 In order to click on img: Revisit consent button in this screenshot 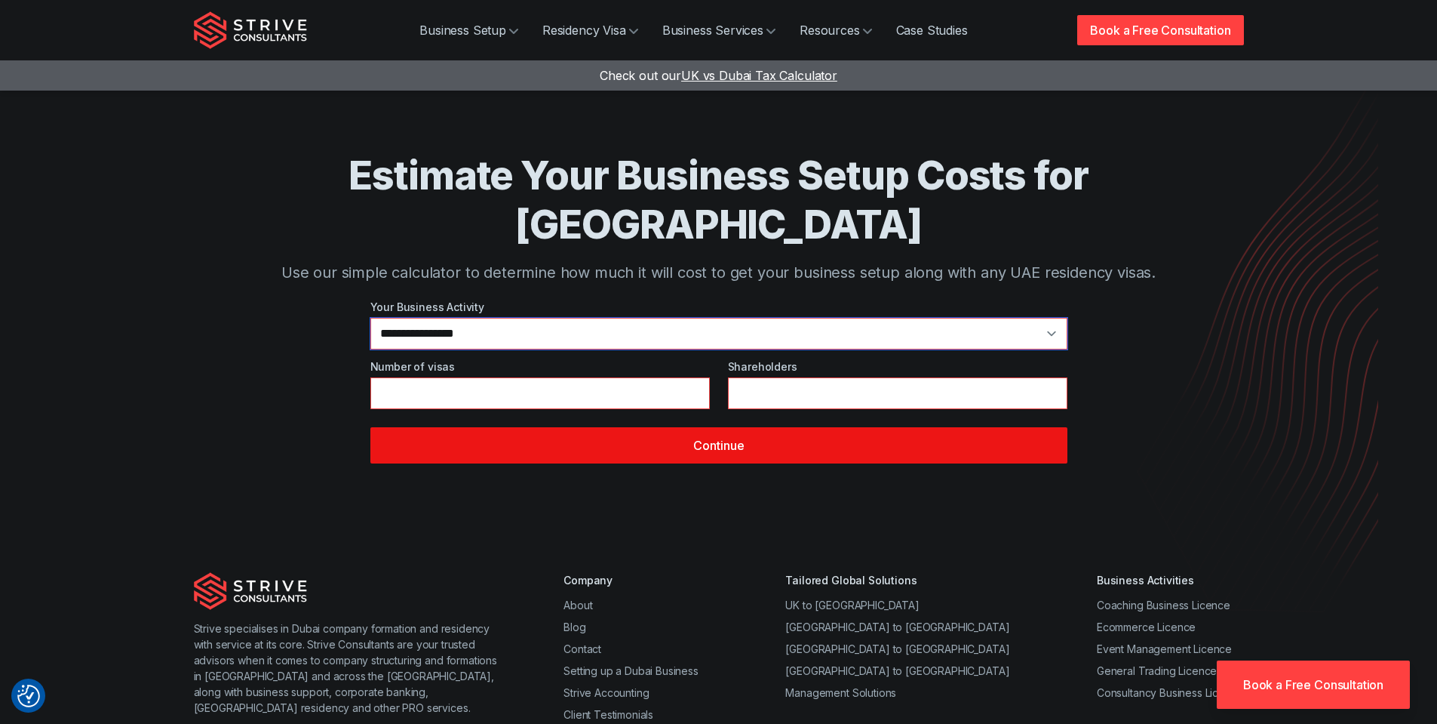, I will do `click(29, 696)`.